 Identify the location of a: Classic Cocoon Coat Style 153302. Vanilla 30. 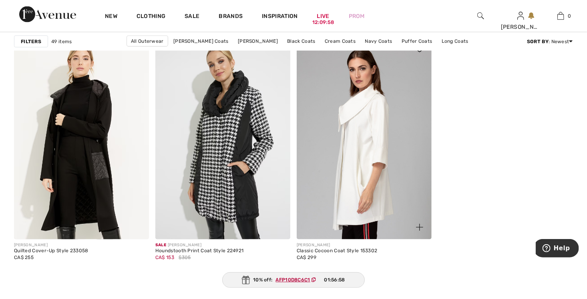
(364, 138).